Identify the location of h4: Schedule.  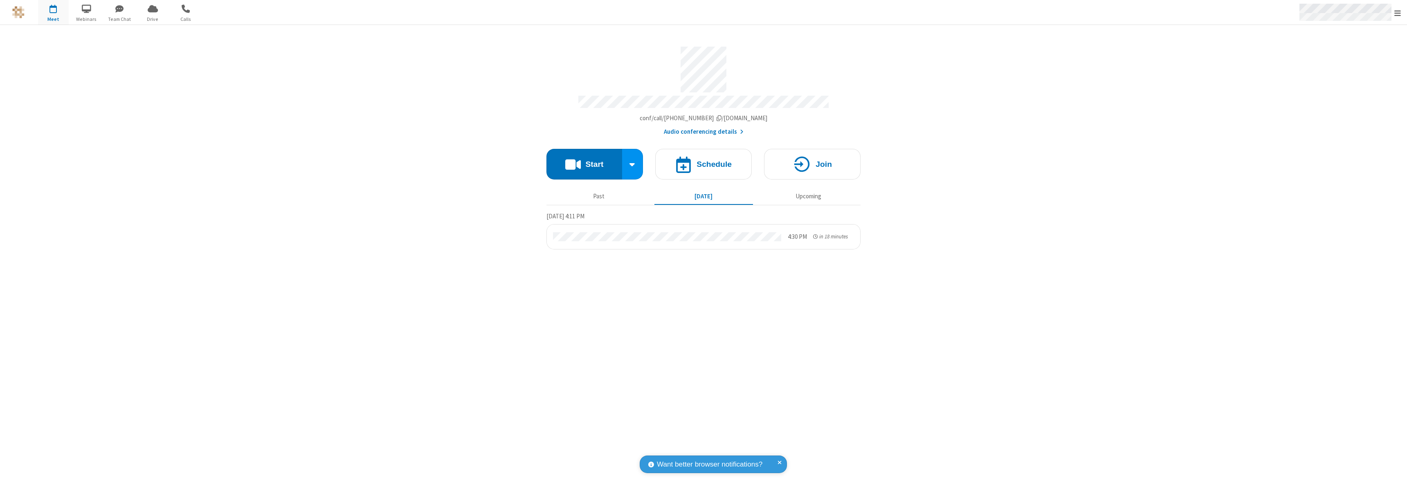
(714, 164).